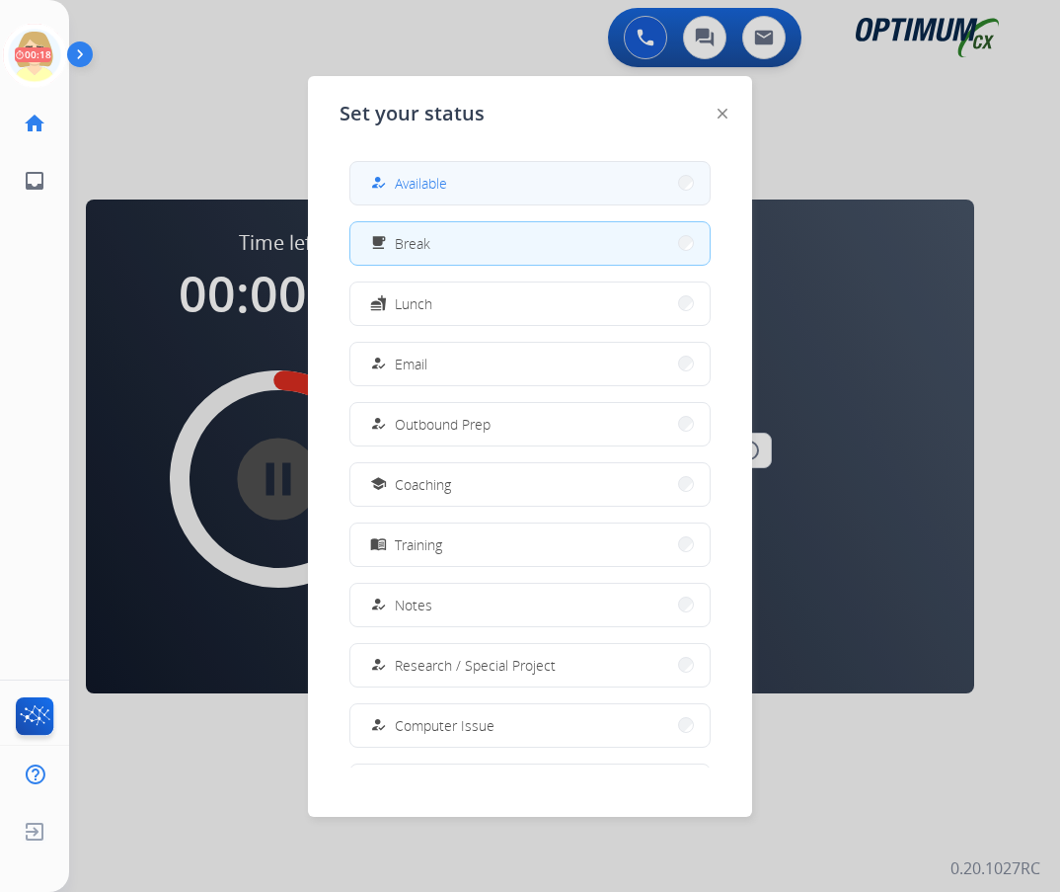  What do you see at coordinates (411, 363) in the screenshot?
I see `span: Email` at bounding box center [411, 363].